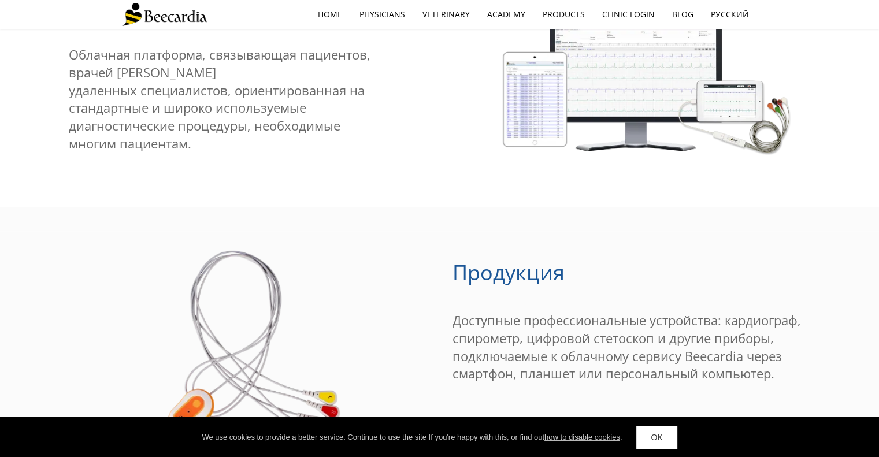  I want to click on a: home, so click(330, 14).